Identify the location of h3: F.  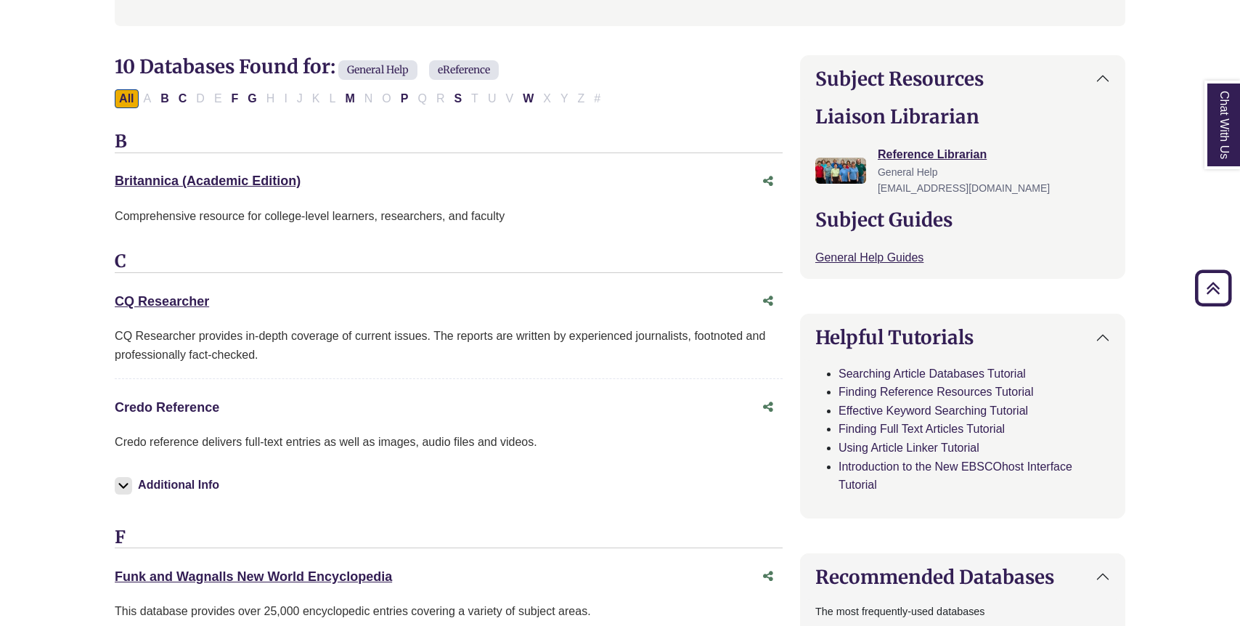
(449, 538).